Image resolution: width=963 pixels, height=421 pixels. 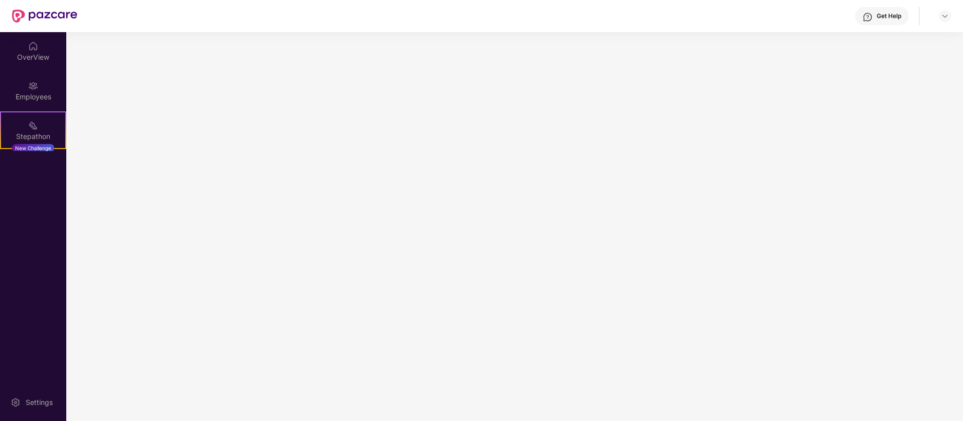 What do you see at coordinates (39, 403) in the screenshot?
I see `div: Settings` at bounding box center [39, 403].